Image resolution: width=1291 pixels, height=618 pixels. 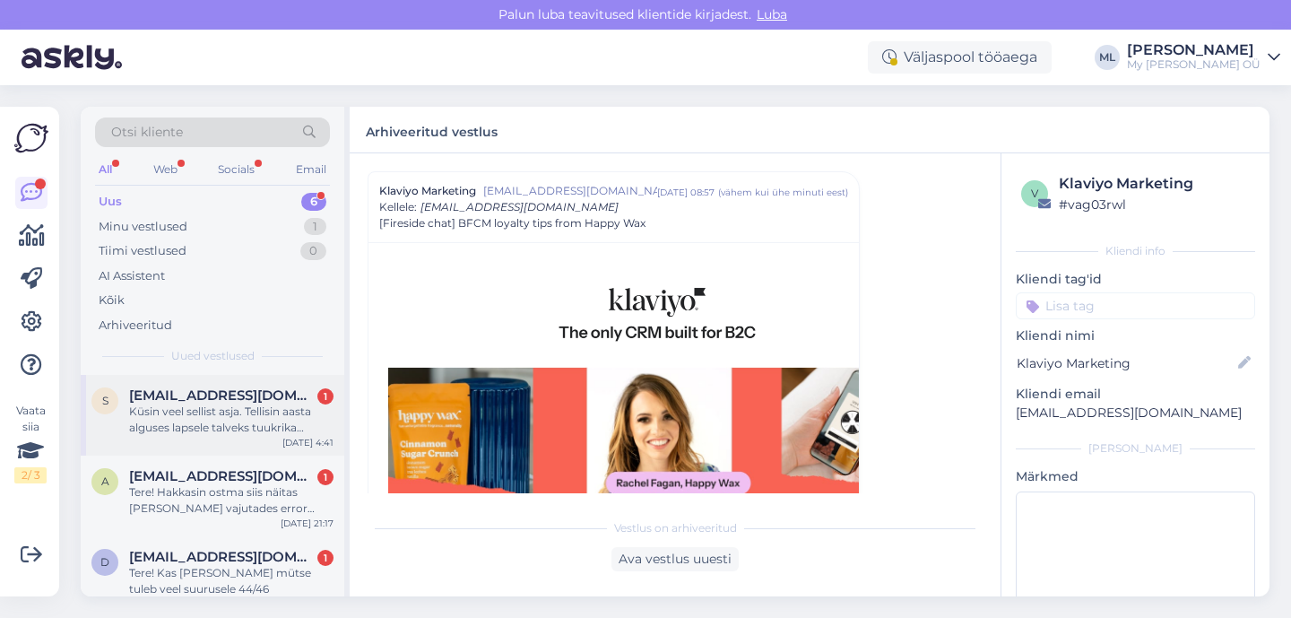 What do you see at coordinates (675, 559) in the screenshot?
I see `div: Ava vestlus uuesti` at bounding box center [675, 559].